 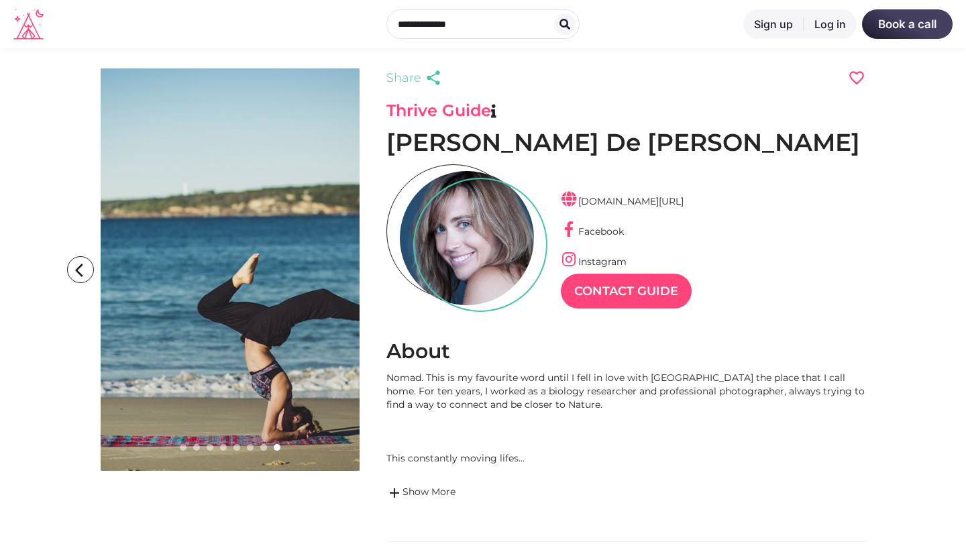 What do you see at coordinates (626, 291) in the screenshot?
I see `a: Contact Guide` at bounding box center [626, 291].